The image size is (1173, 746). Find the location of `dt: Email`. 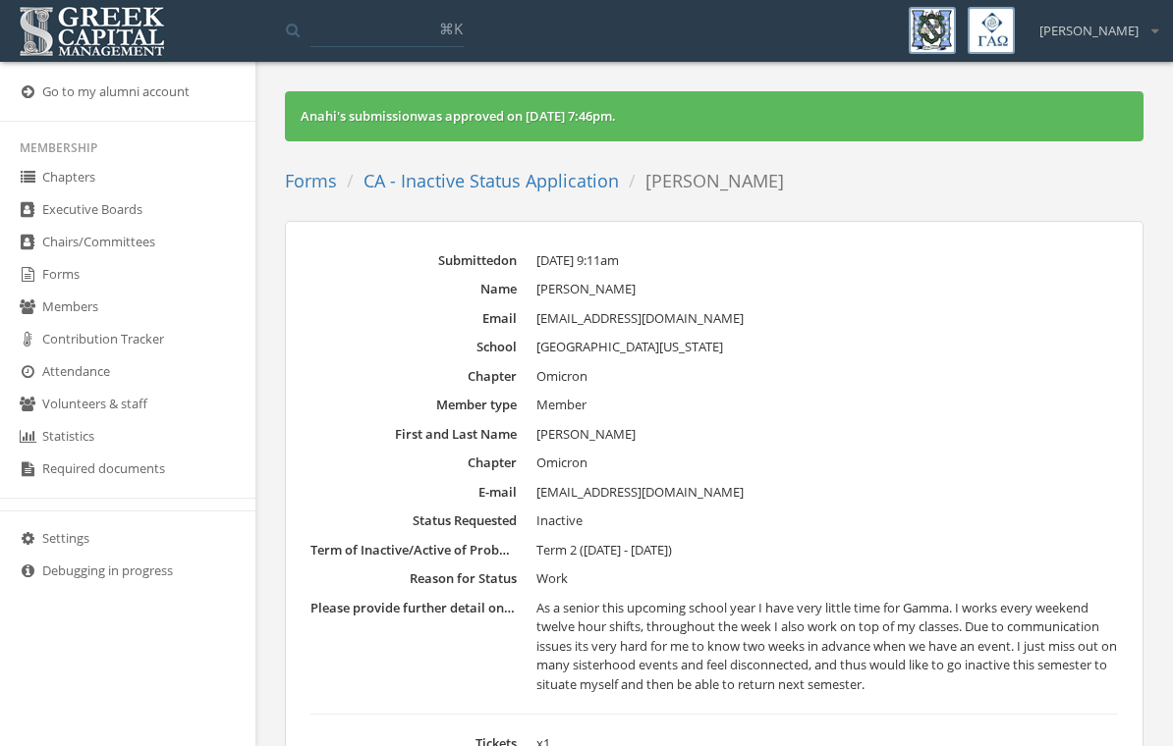

dt: Email is located at coordinates (413, 318).